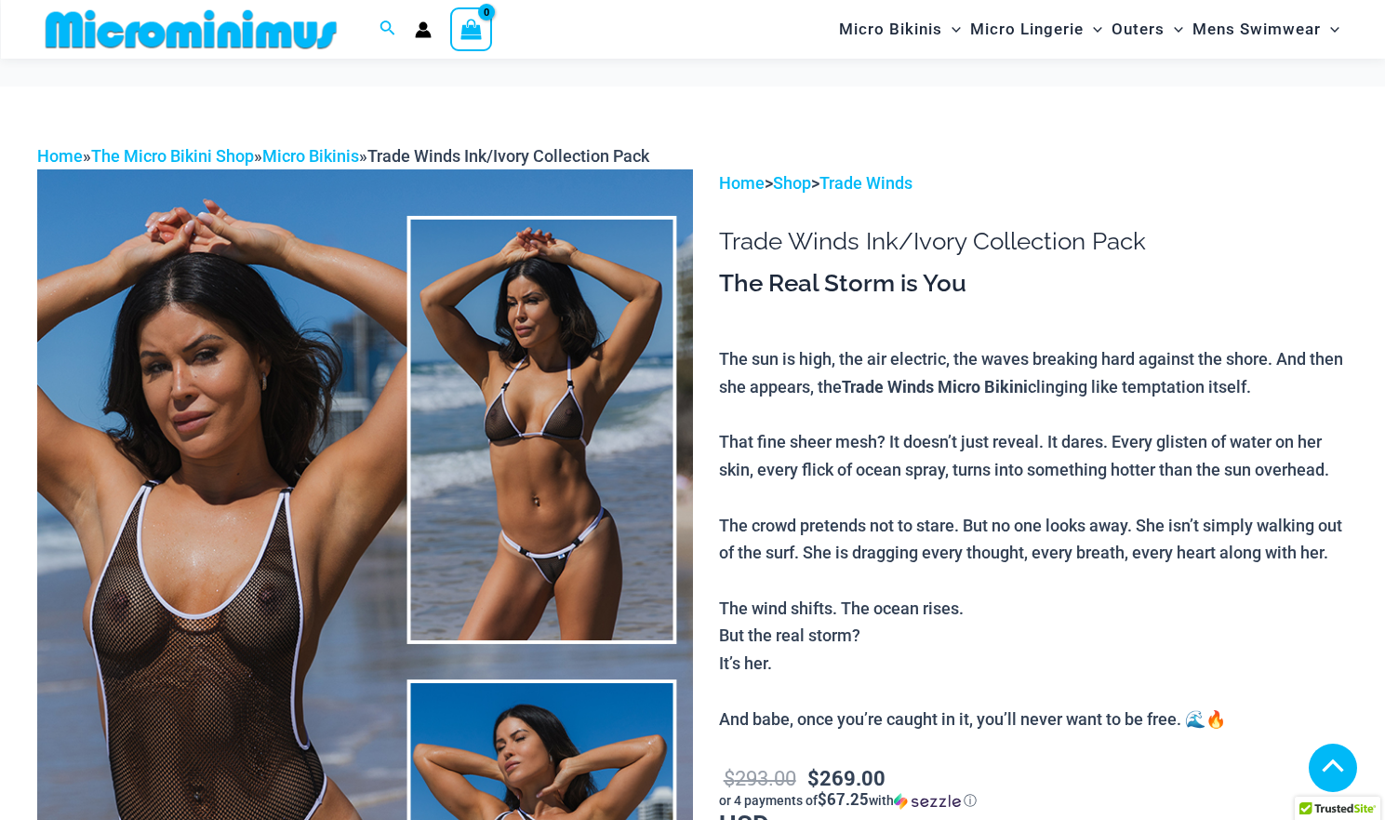  I want to click on bdi: 293.00, so click(760, 777).